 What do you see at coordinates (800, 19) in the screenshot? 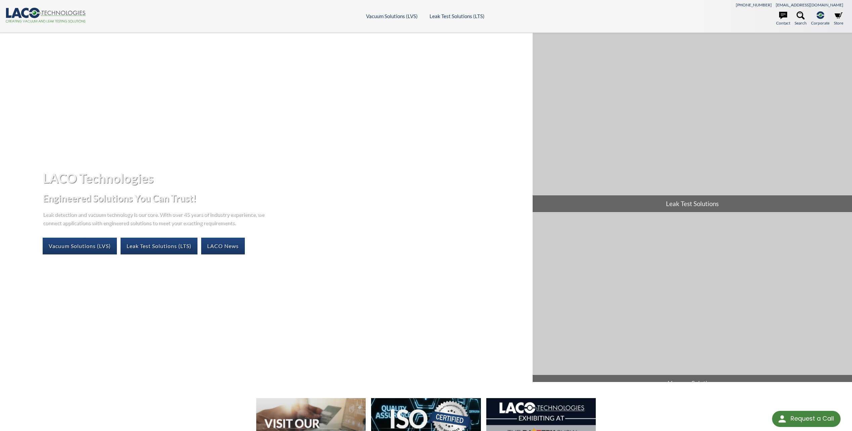
I see `a: Search` at bounding box center [800, 19].